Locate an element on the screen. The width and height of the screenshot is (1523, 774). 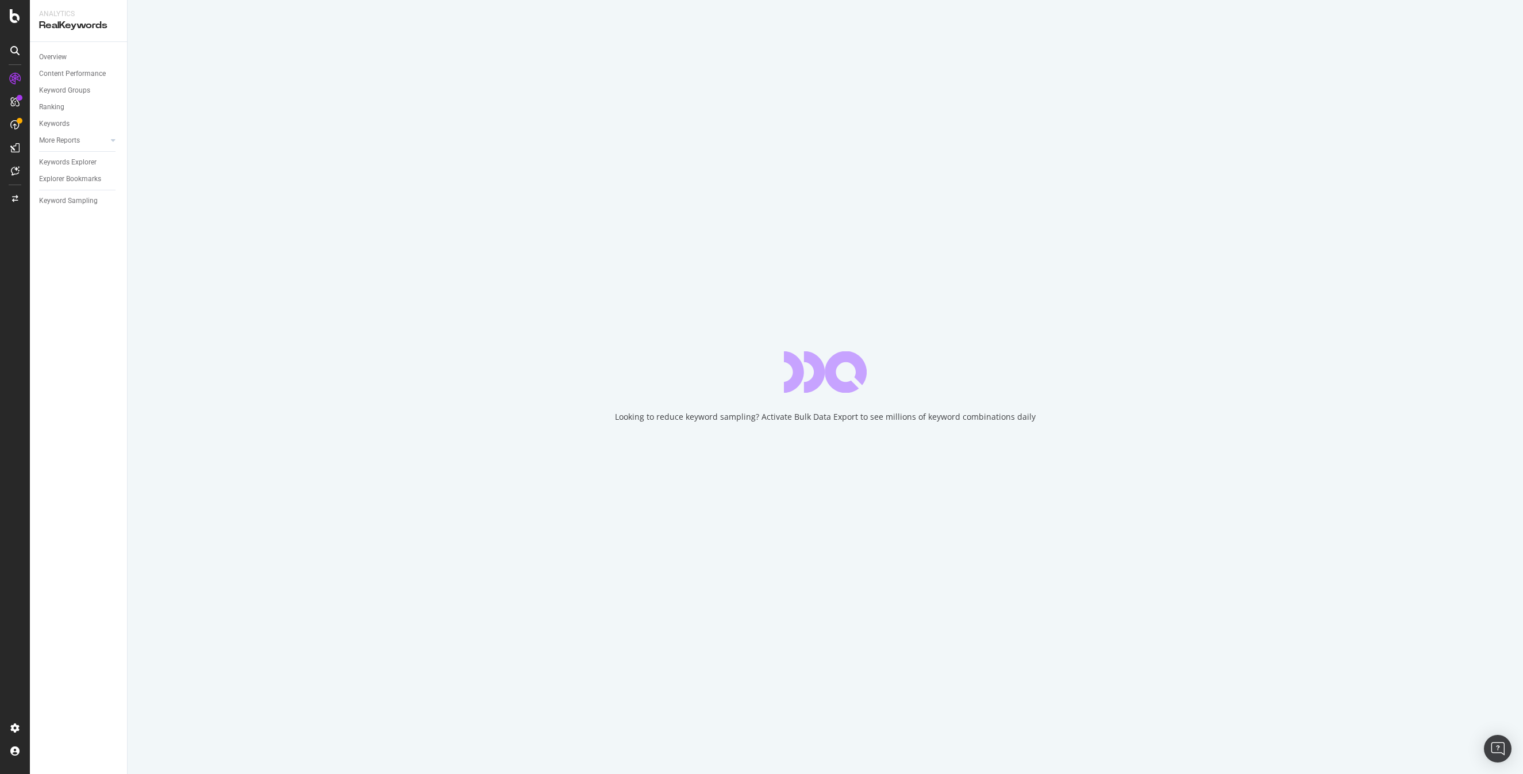
a: Ranking is located at coordinates (79, 107).